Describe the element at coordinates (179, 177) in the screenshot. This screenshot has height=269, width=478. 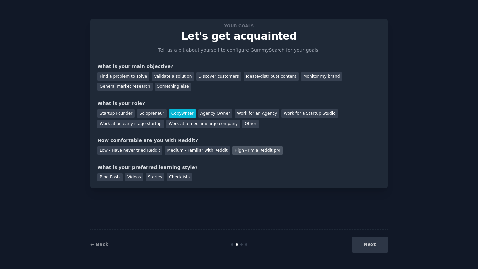
I see `div: Checklists` at that location.